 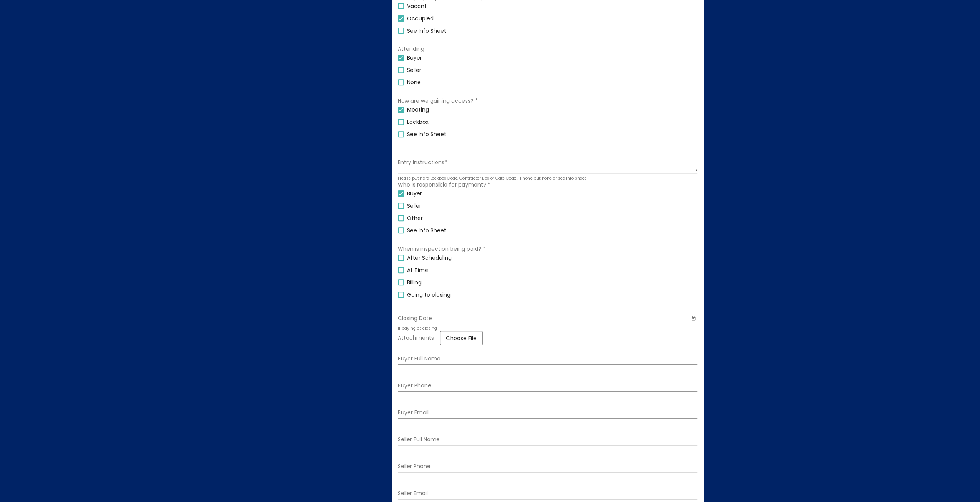 I want to click on mat-label: When is inspection being paid?, so click(x=444, y=249).